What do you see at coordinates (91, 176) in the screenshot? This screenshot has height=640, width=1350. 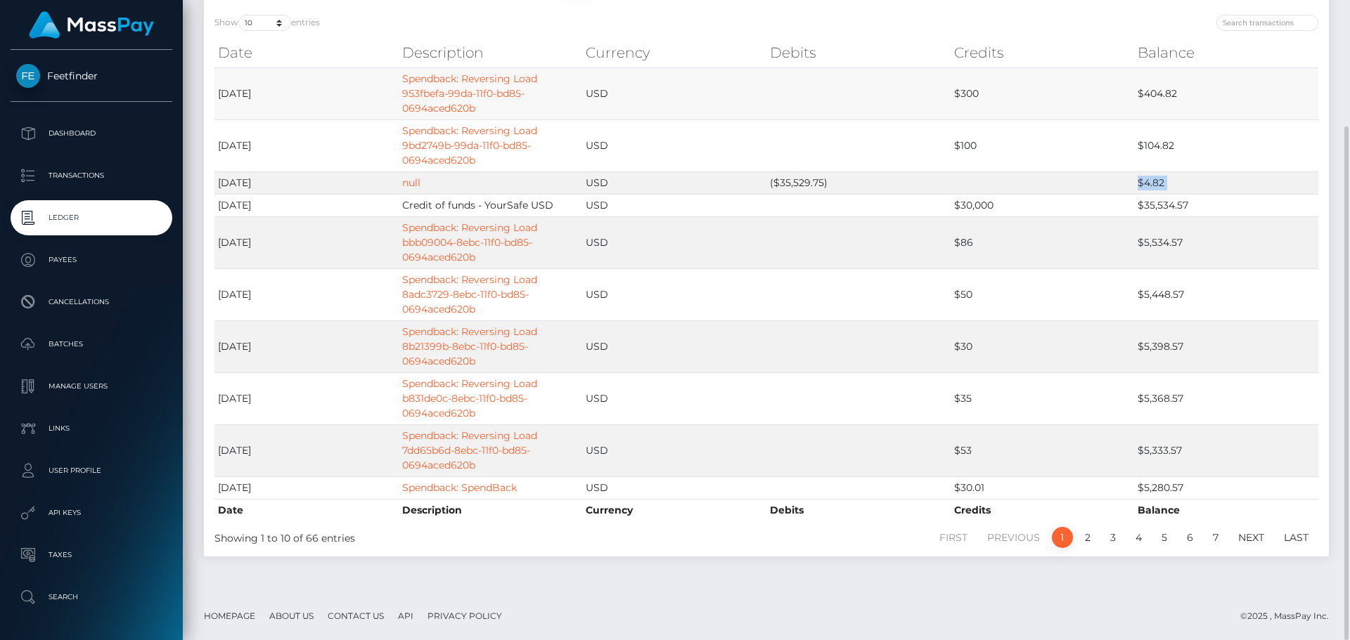 I see `p: Transactions` at bounding box center [91, 176].